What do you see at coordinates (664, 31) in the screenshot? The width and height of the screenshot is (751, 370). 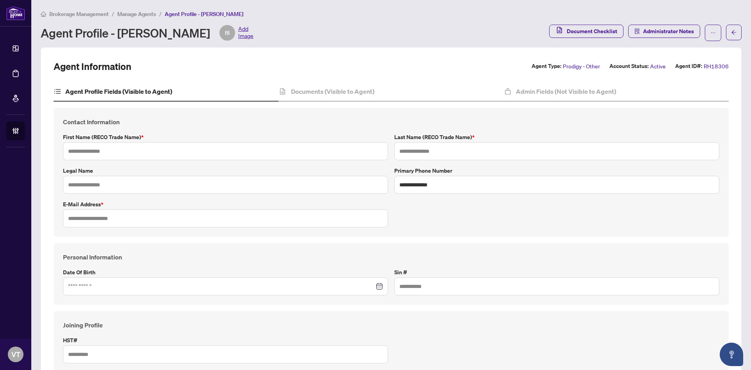 I see `button: Administrator Notes` at bounding box center [664, 31].